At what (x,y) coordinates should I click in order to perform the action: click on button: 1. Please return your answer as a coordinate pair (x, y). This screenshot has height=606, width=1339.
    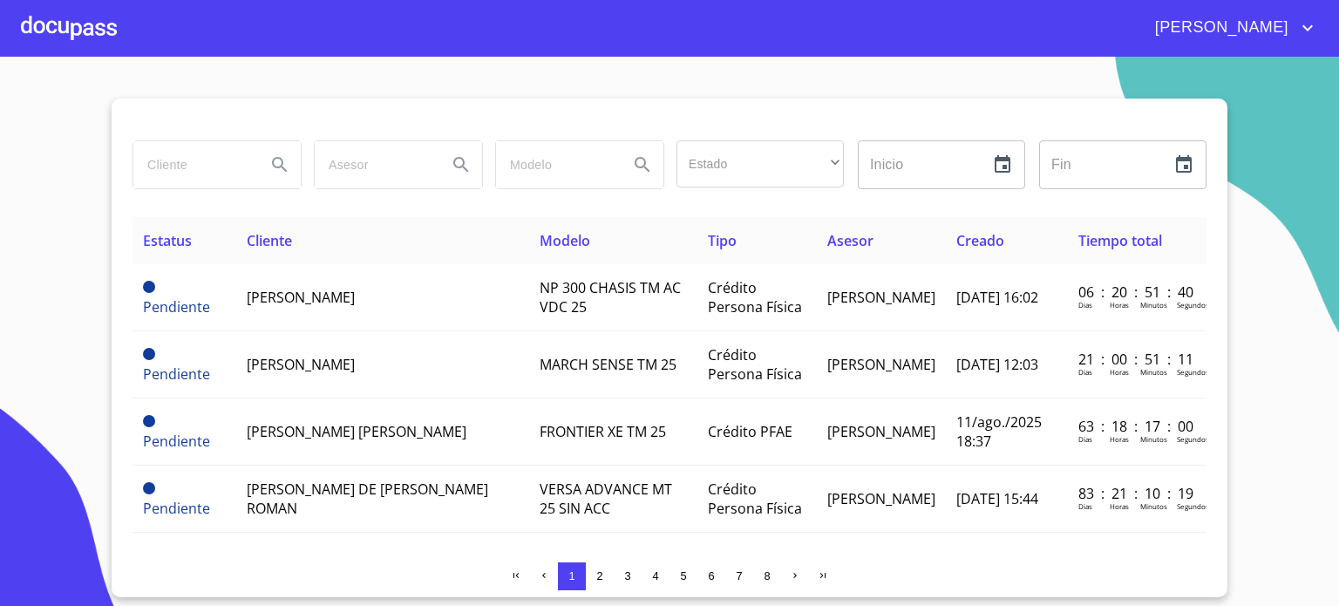
    Looking at the image, I should click on (572, 576).